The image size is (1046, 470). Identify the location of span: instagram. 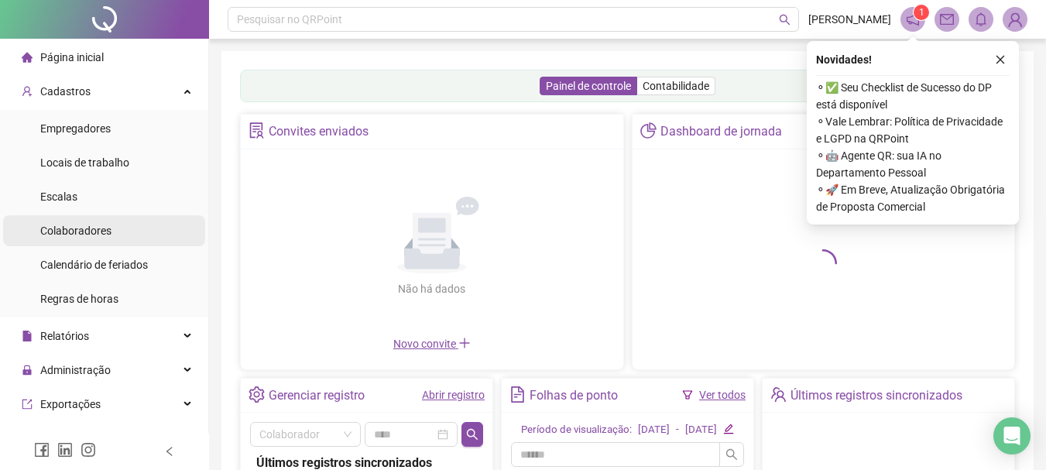
(88, 450).